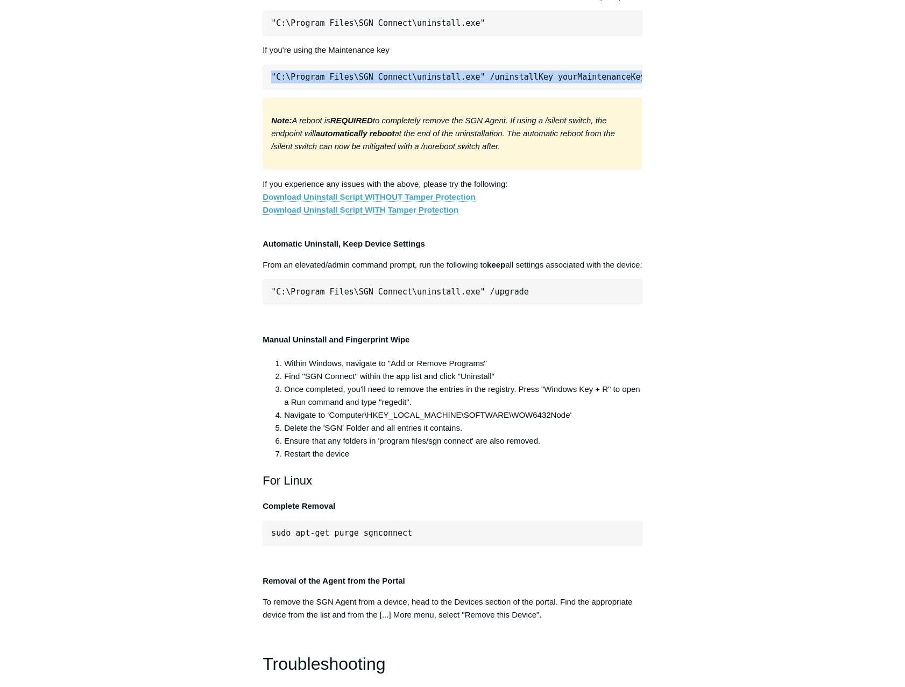  I want to click on pre: sudo apt-get purge sgnconnect, so click(453, 533).